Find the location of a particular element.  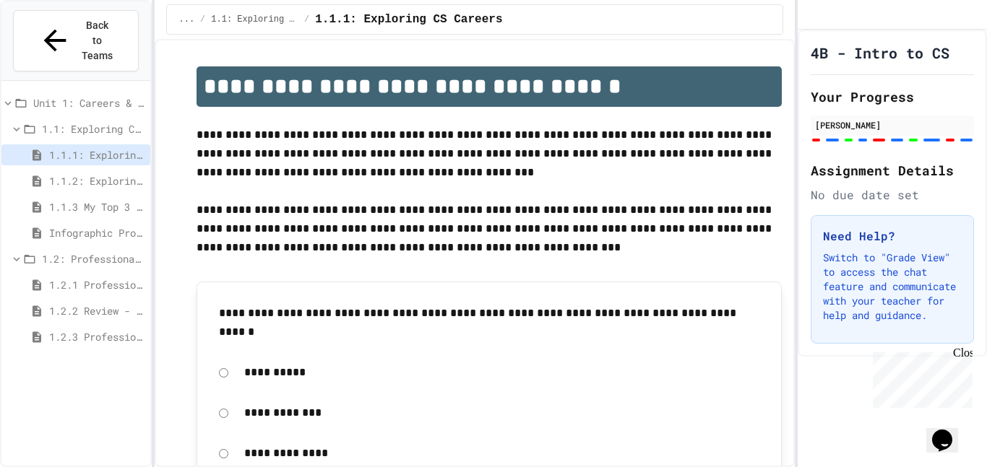

div: Chat with us now!Close is located at coordinates (53, 48).